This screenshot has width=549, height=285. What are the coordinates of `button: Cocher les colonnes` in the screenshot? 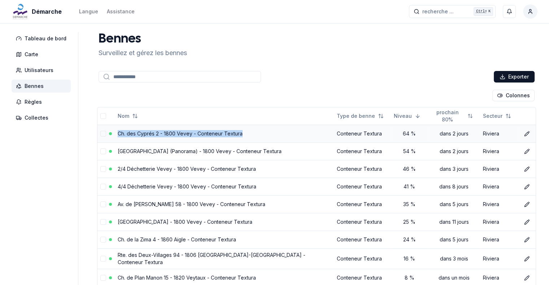 It's located at (513, 96).